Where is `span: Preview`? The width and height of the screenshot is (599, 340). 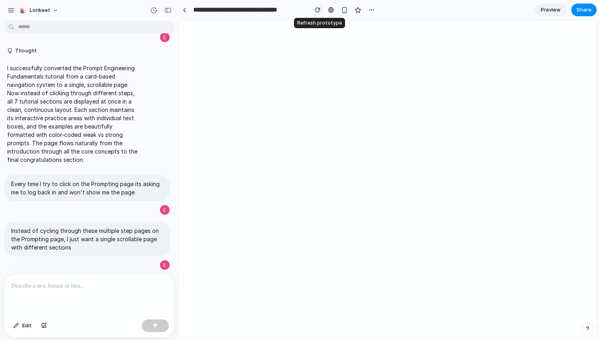
span: Preview is located at coordinates (551, 10).